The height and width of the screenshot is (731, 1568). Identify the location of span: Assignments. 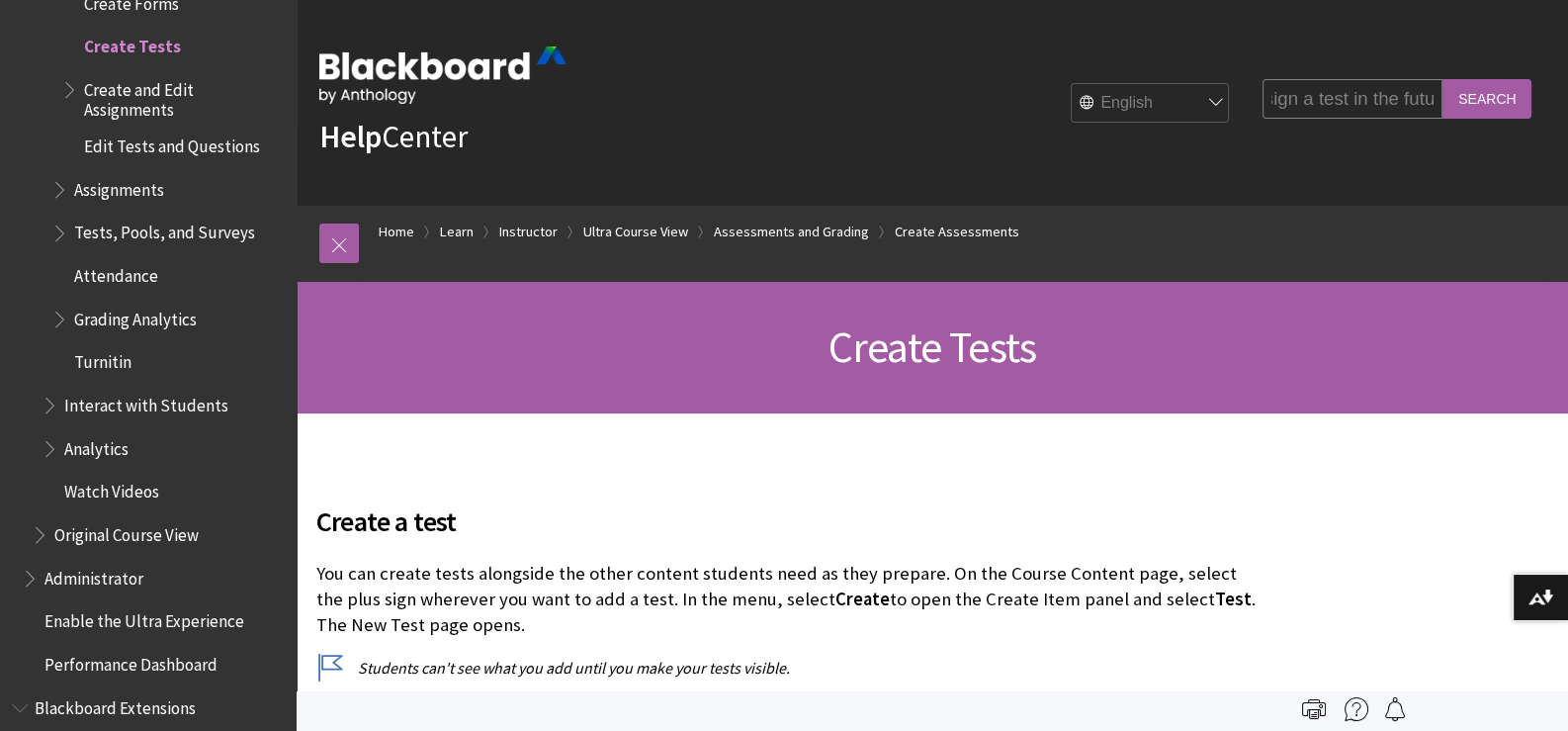
(119, 186).